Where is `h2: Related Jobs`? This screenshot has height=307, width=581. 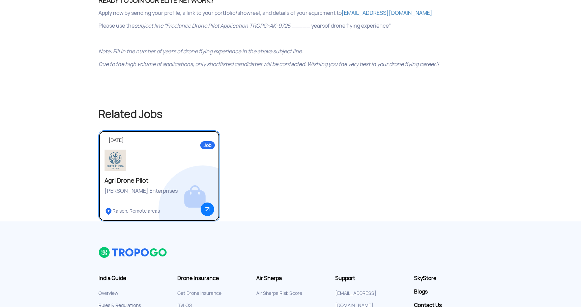 h2: Related Jobs is located at coordinates (291, 114).